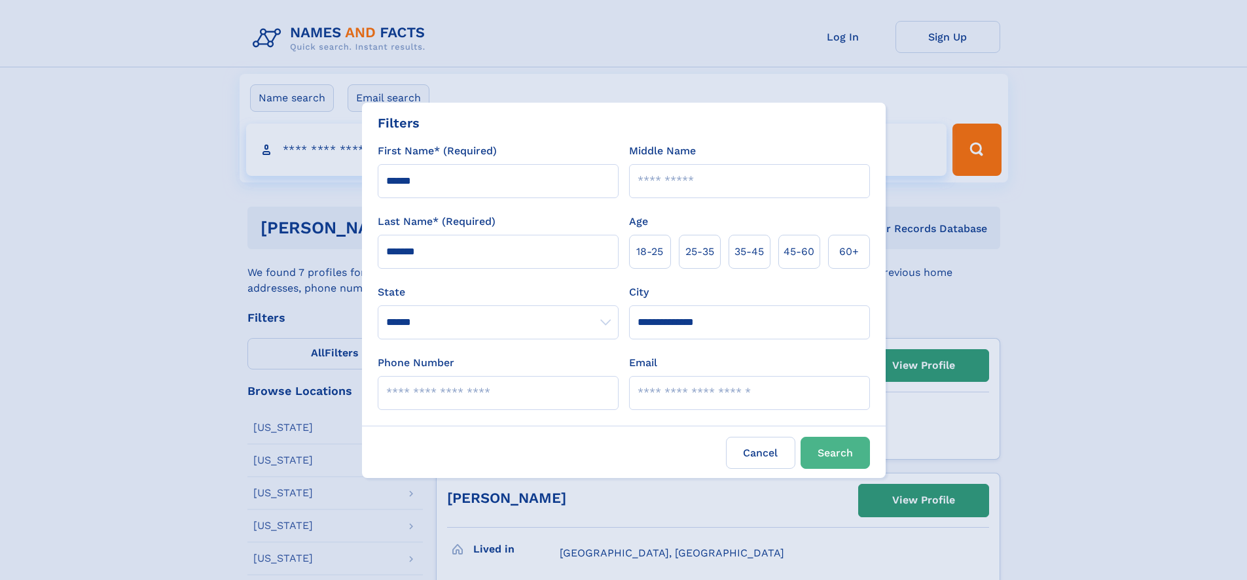  I want to click on label: Cancel, so click(760, 453).